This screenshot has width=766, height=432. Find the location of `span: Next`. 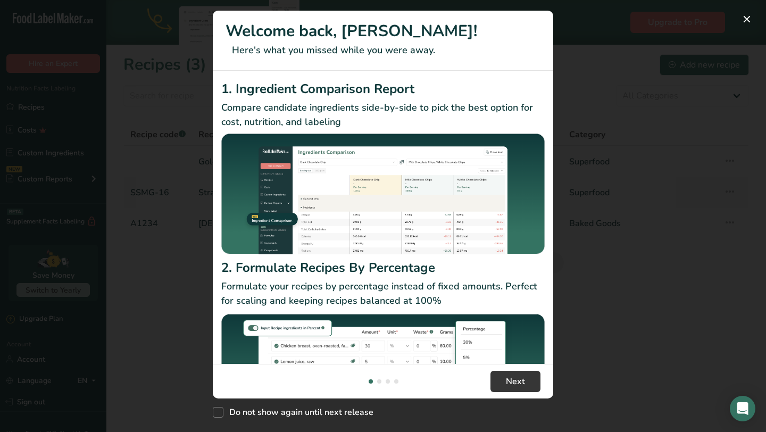

span: Next is located at coordinates (515, 381).